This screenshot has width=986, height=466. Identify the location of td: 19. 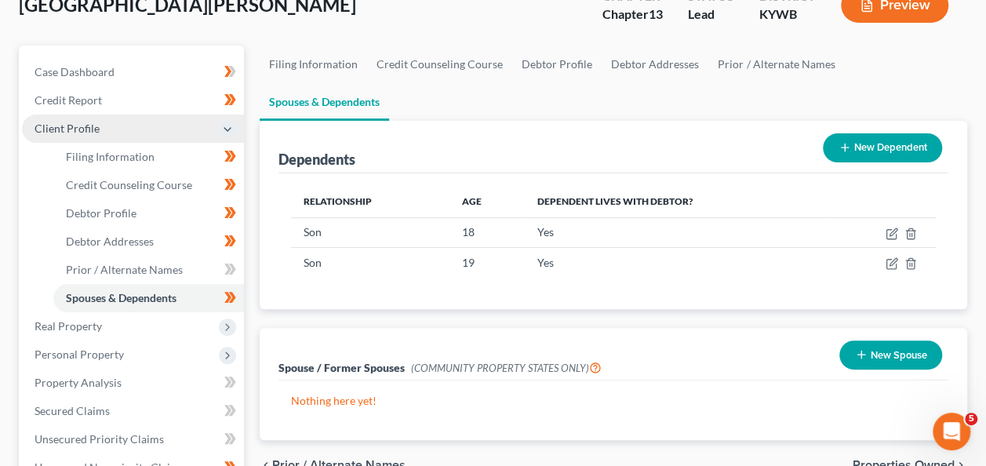
(486, 263).